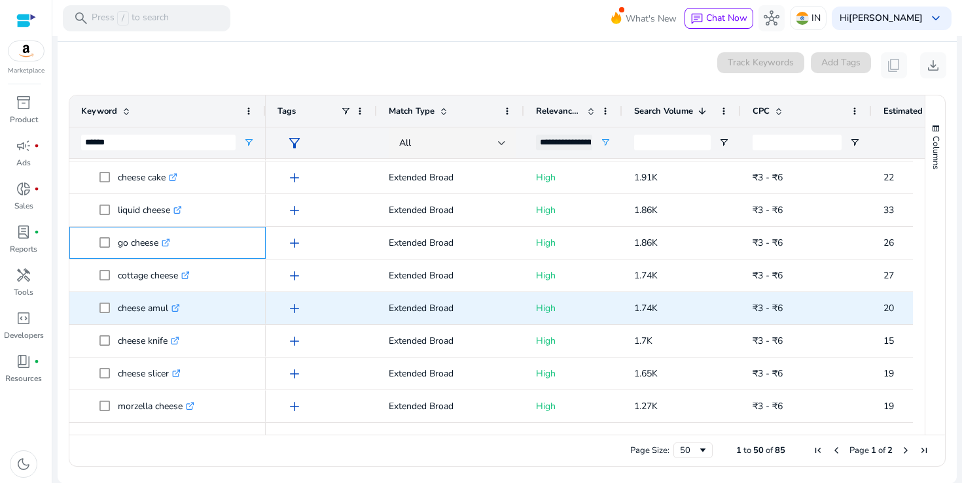  Describe the element at coordinates (924, 451) in the screenshot. I see `div: Last Page` at that location.